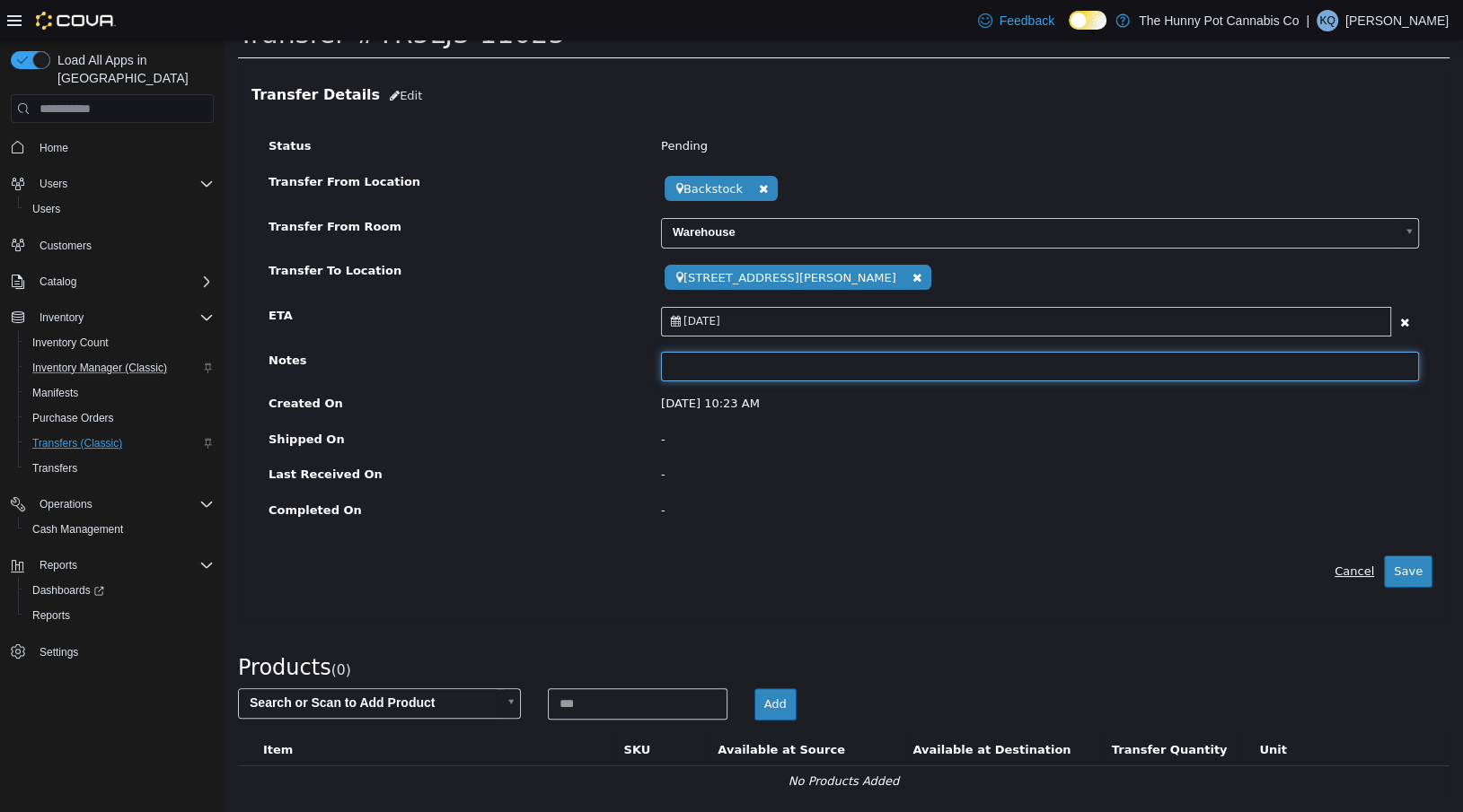 The image size is (1463, 812). Describe the element at coordinates (226, 364) in the screenshot. I see `label: Created On` at that location.